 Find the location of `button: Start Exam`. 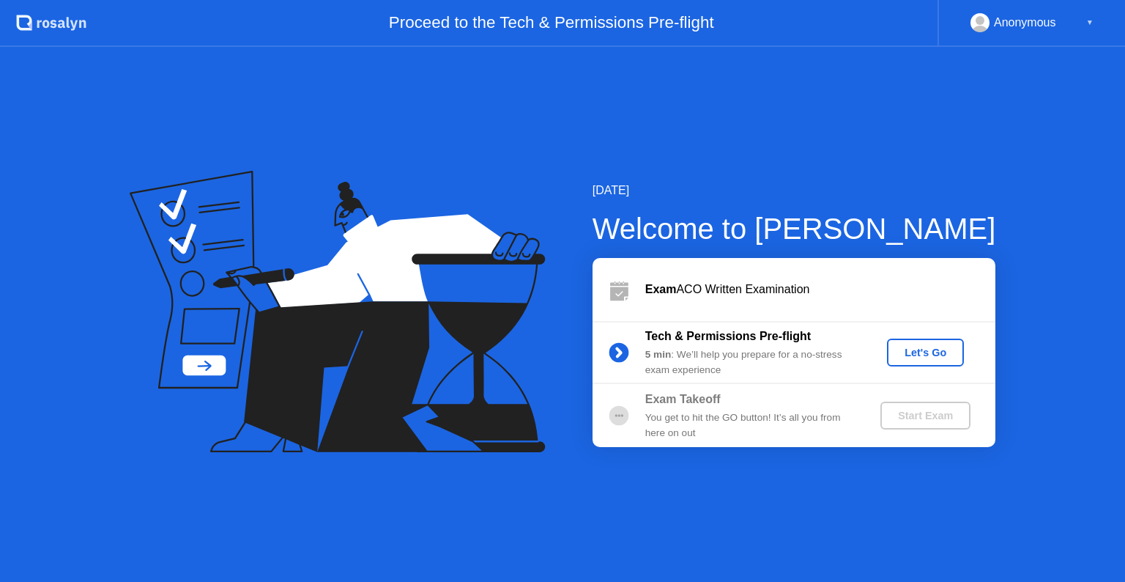

button: Start Exam is located at coordinates (925, 415).